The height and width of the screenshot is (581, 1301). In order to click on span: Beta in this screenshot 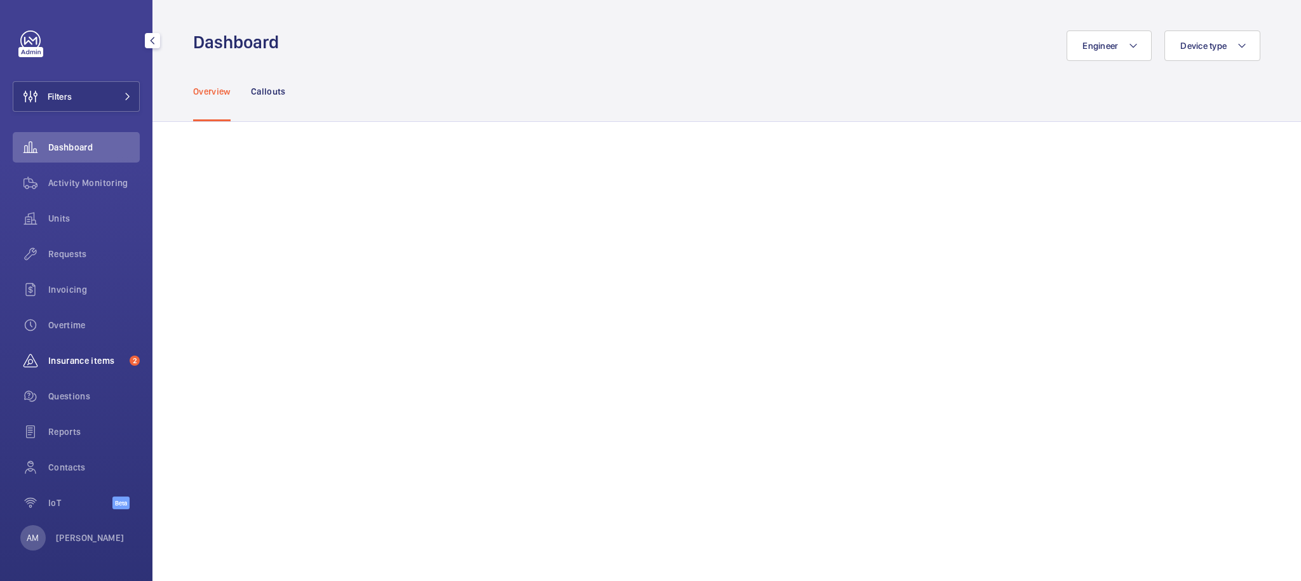, I will do `click(121, 503)`.